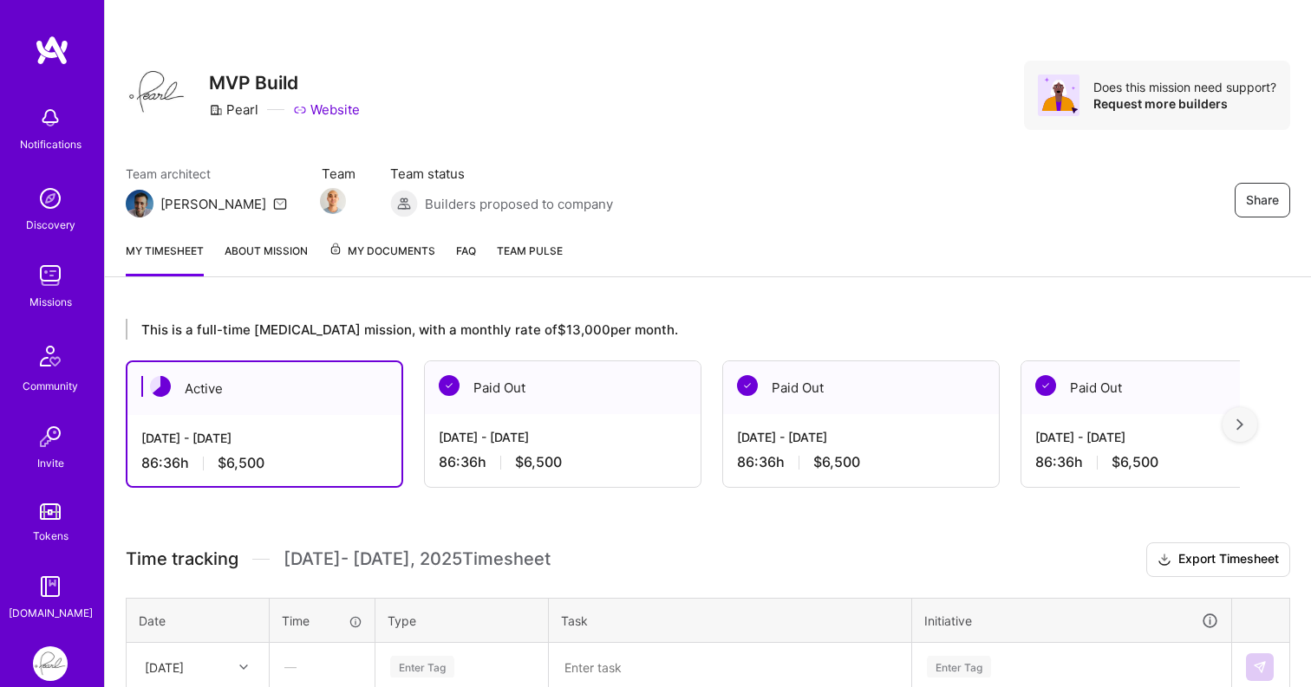 This screenshot has width=1311, height=687. What do you see at coordinates (333, 201) in the screenshot?
I see `a: Team Member Avatar` at bounding box center [333, 201].